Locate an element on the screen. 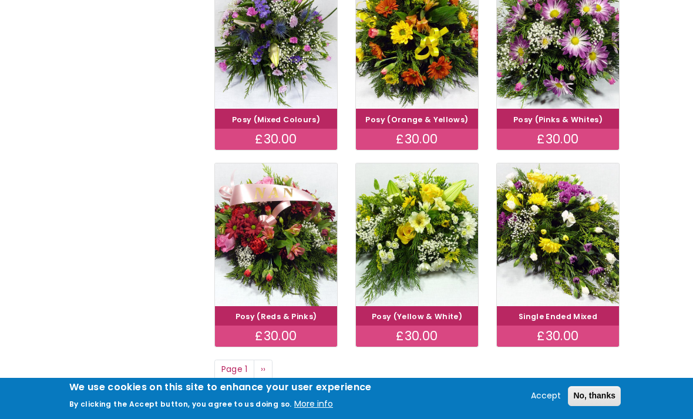 The width and height of the screenshot is (693, 419). img: Single Ended Mixed is located at coordinates (558, 234).